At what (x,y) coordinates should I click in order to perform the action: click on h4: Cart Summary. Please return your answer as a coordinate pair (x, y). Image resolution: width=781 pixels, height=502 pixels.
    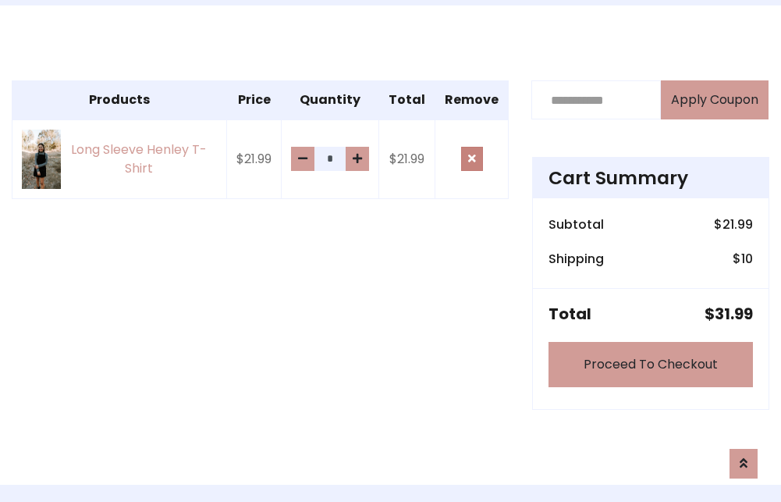
    Looking at the image, I should click on (651, 178).